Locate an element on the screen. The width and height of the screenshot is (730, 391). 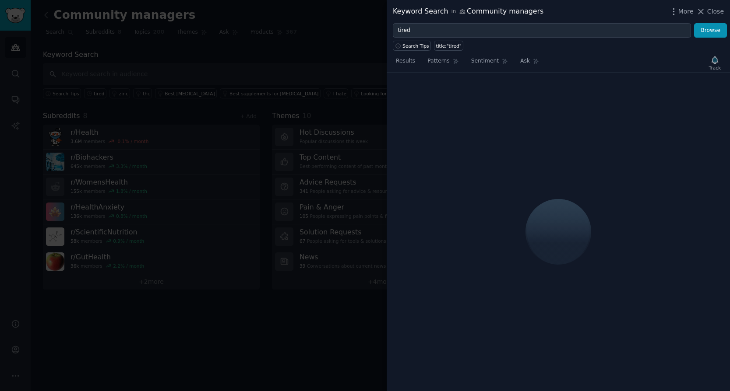
span: Results is located at coordinates (405, 61).